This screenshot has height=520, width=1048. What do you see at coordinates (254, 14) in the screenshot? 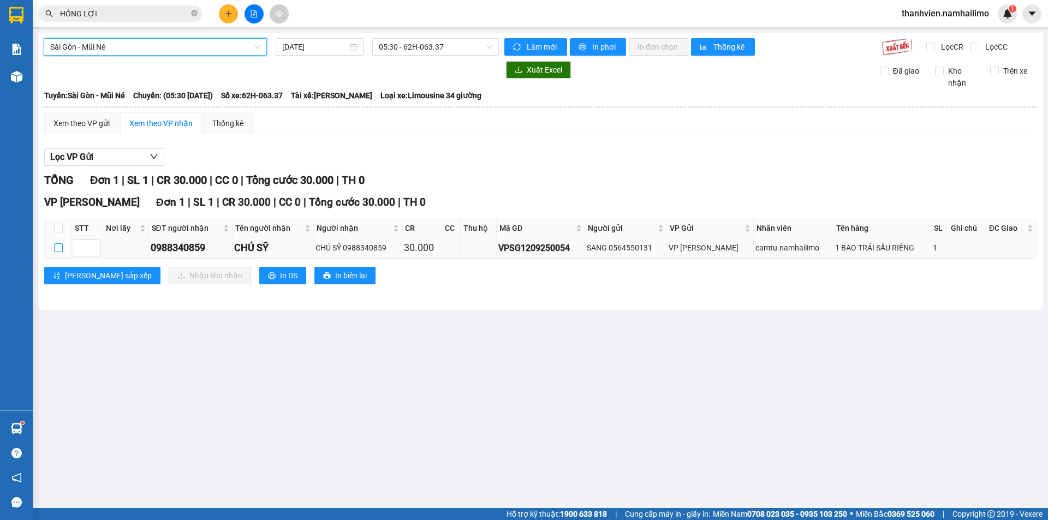
I see `span: file-add` at bounding box center [254, 14].